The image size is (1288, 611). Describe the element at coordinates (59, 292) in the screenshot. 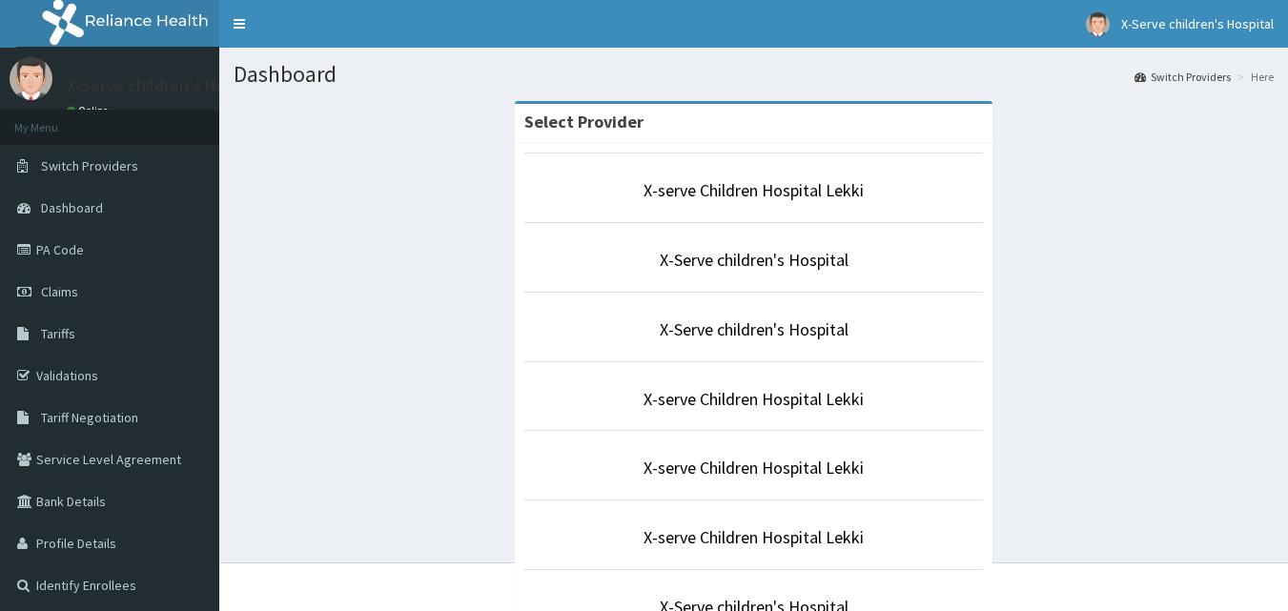

I see `span: Claims` at that location.